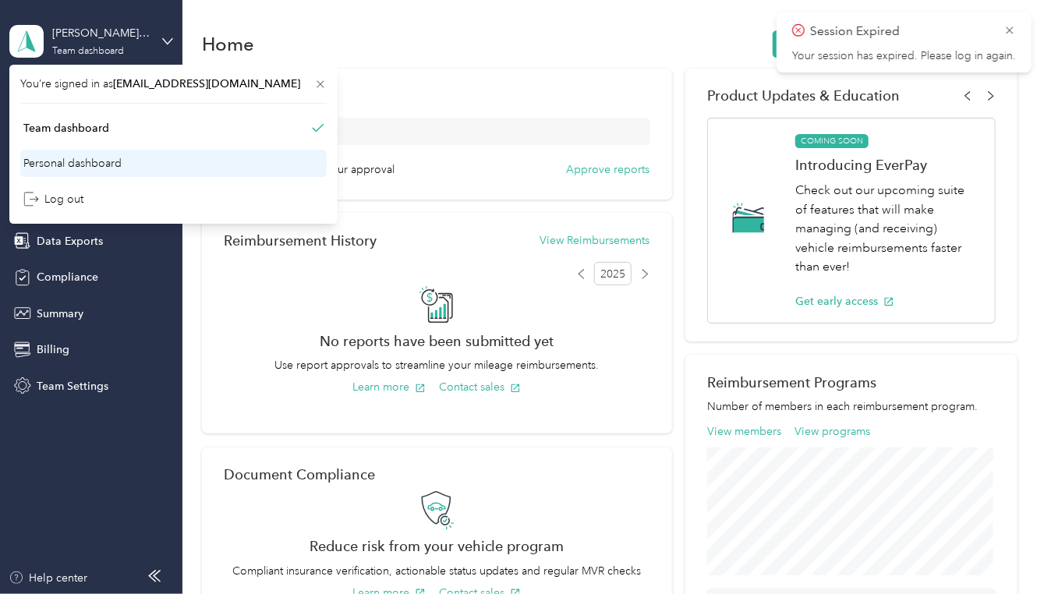 This screenshot has width=1044, height=594. What do you see at coordinates (904, 56) in the screenshot?
I see `p: Your session has expired. Please log in again.` at bounding box center [904, 56].